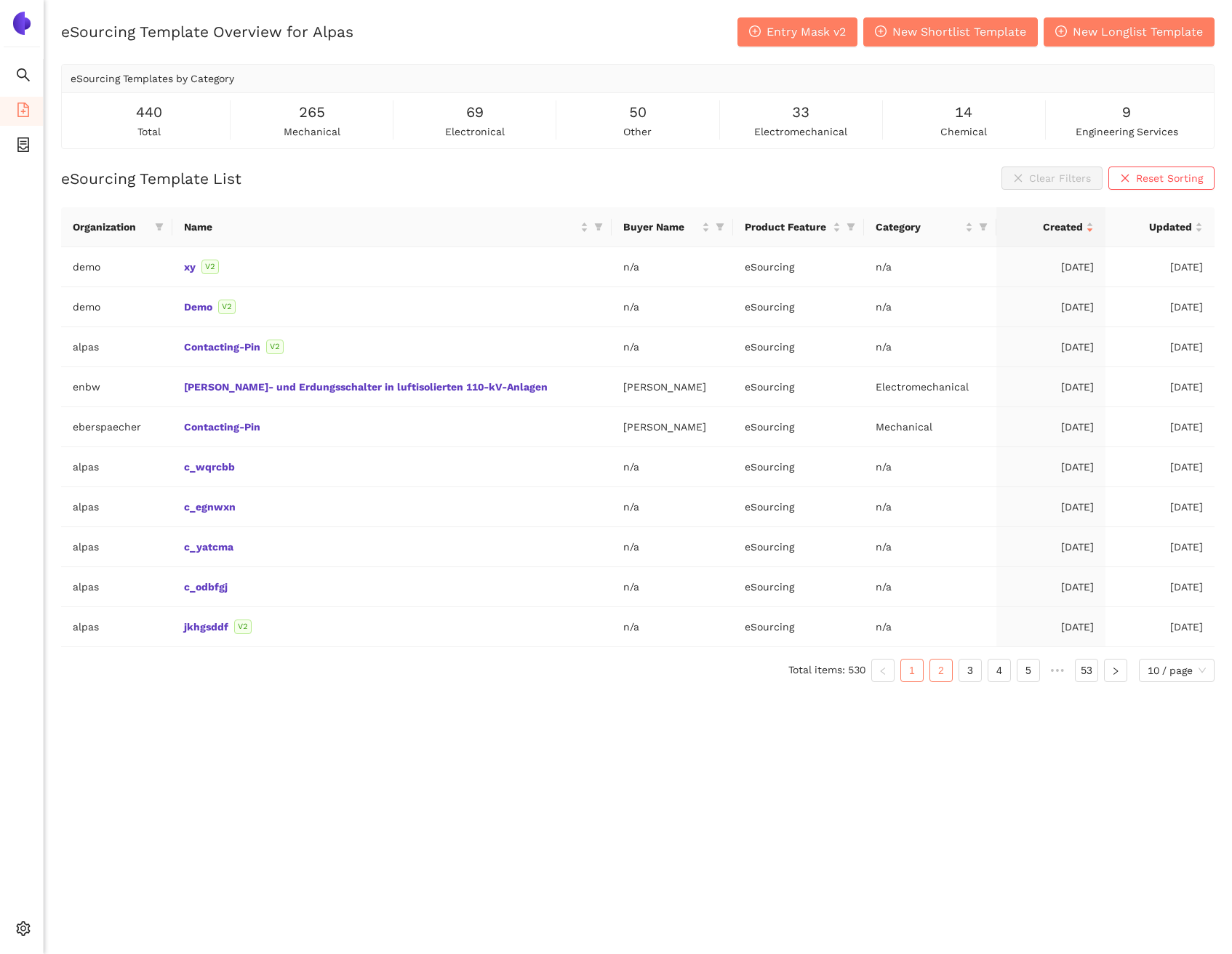 This screenshot has width=1232, height=954. What do you see at coordinates (797, 32) in the screenshot?
I see `button: plus-circleEntry Mask v2` at bounding box center [797, 32].